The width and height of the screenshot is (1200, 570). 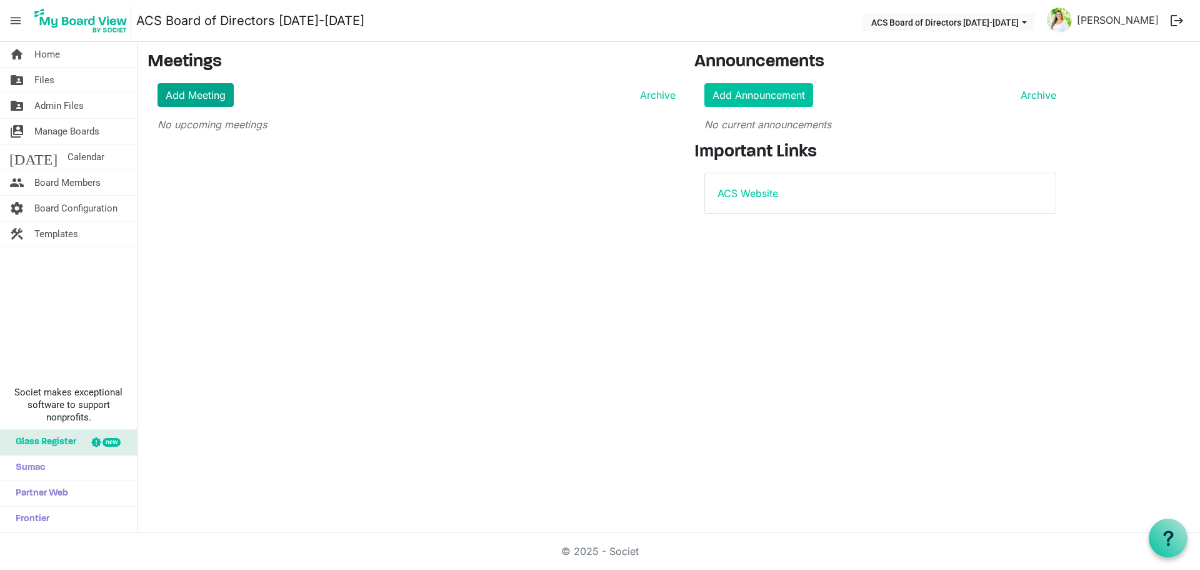 I want to click on a: My Board View Logo, so click(x=83, y=21).